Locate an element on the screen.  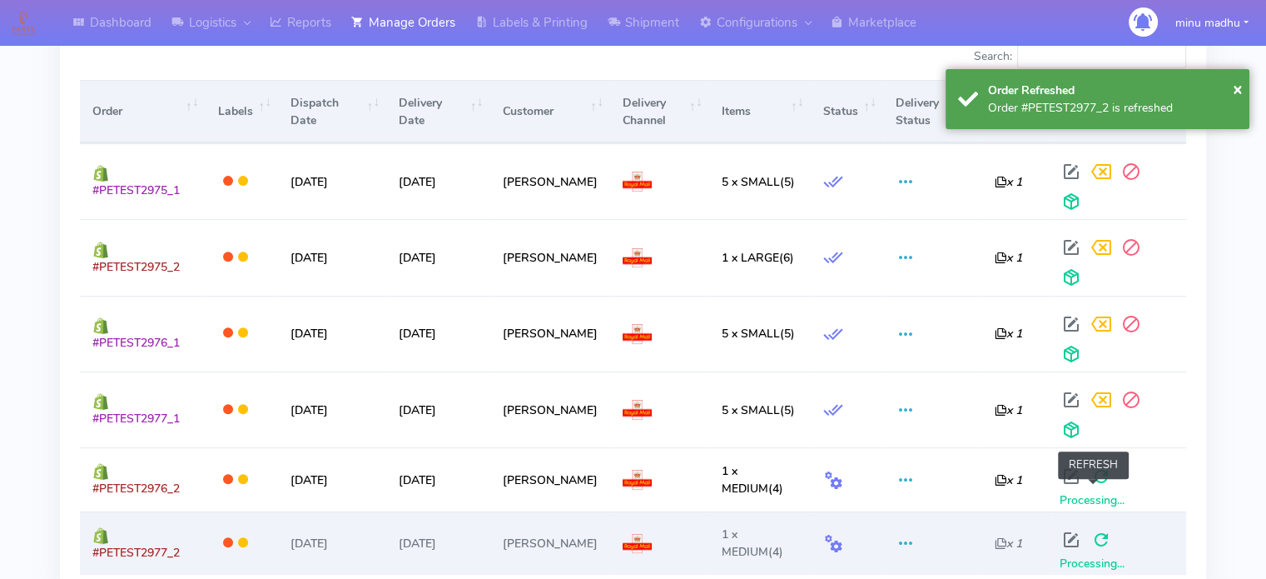
th: Dispatch Date: activate to sort column ascending is located at coordinates (332, 111).